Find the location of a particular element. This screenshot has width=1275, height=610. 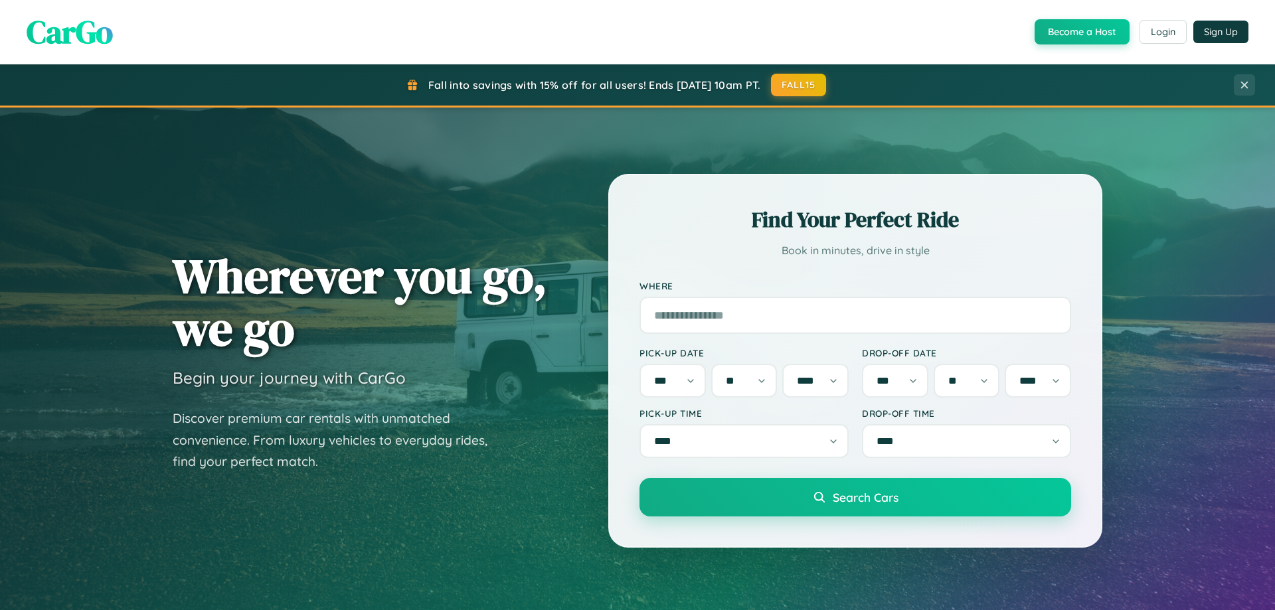

span: CarGo is located at coordinates (70, 32).